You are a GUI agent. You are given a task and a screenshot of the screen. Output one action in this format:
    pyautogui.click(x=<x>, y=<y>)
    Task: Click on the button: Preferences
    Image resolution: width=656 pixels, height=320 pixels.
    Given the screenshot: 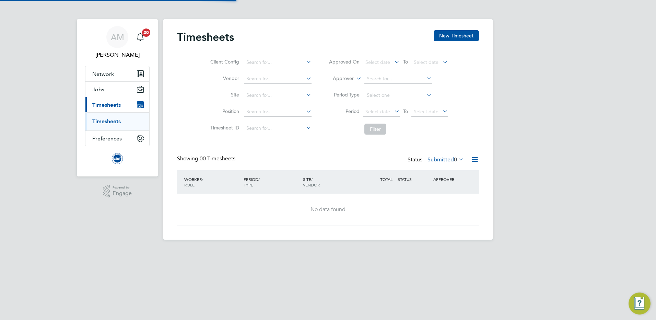 What is the action you would take?
    pyautogui.click(x=117, y=138)
    